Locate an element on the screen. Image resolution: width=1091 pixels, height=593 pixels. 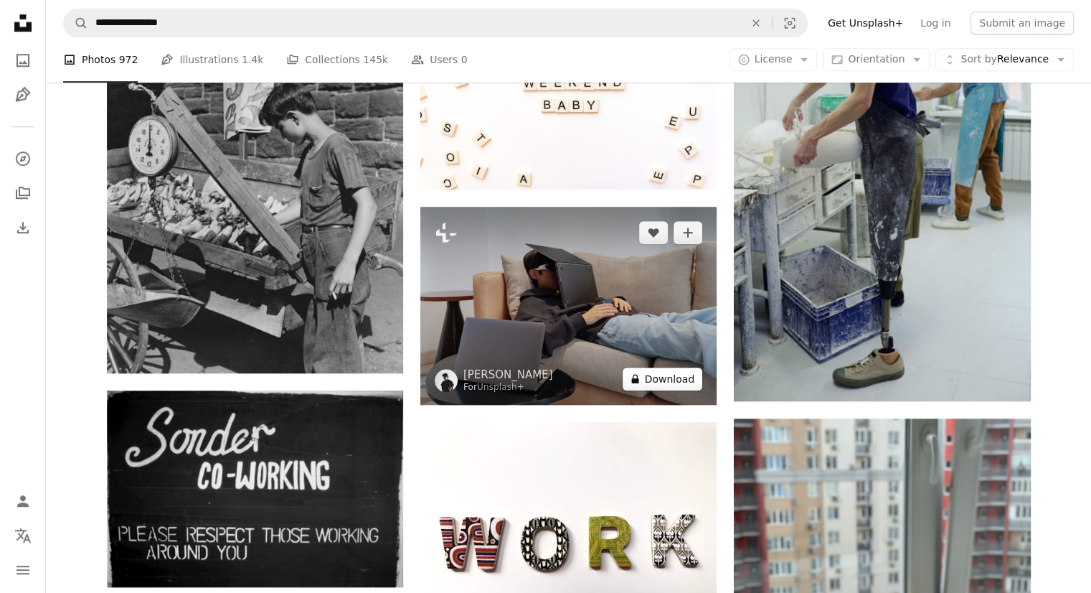
button: Orientation is located at coordinates (876, 60).